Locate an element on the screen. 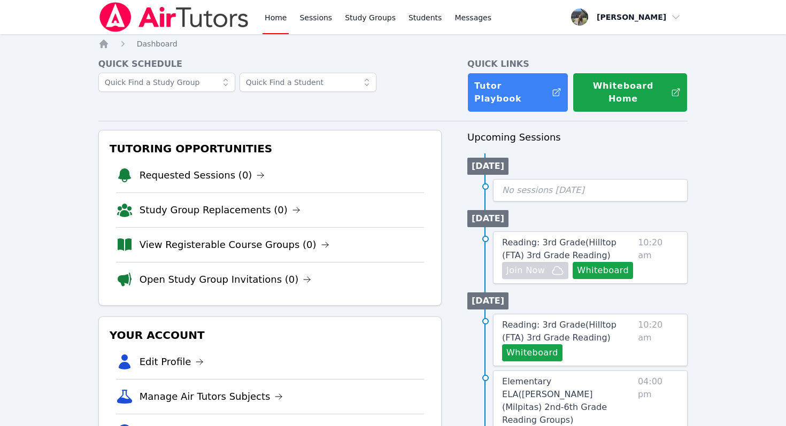  input: Quick Find a Student is located at coordinates (308, 82).